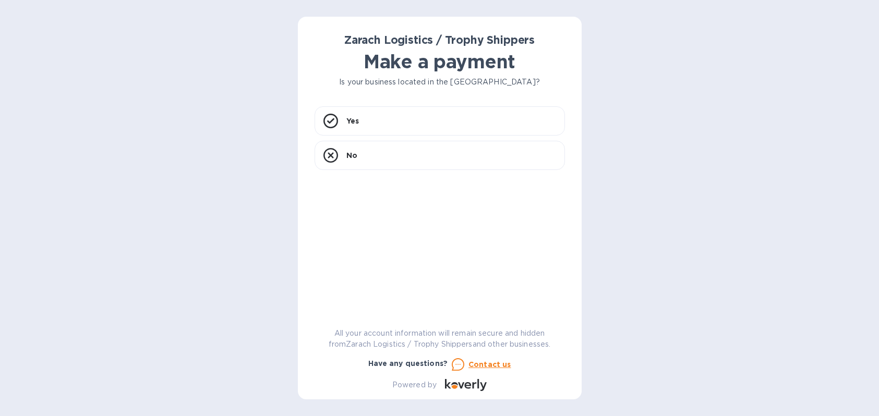 The height and width of the screenshot is (416, 879). What do you see at coordinates (440, 339) in the screenshot?
I see `p: All your account information will remain secure and hidden from Zarach Logistics / Trophy Shipper...` at bounding box center [440, 339].